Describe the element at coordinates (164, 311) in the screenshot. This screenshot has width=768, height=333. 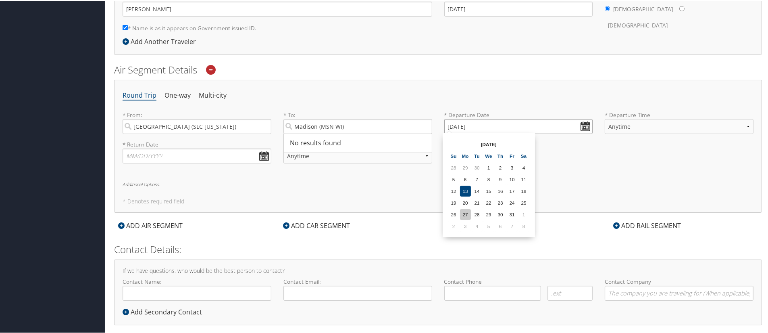
I see `div: Add Secondary Contact` at that location.